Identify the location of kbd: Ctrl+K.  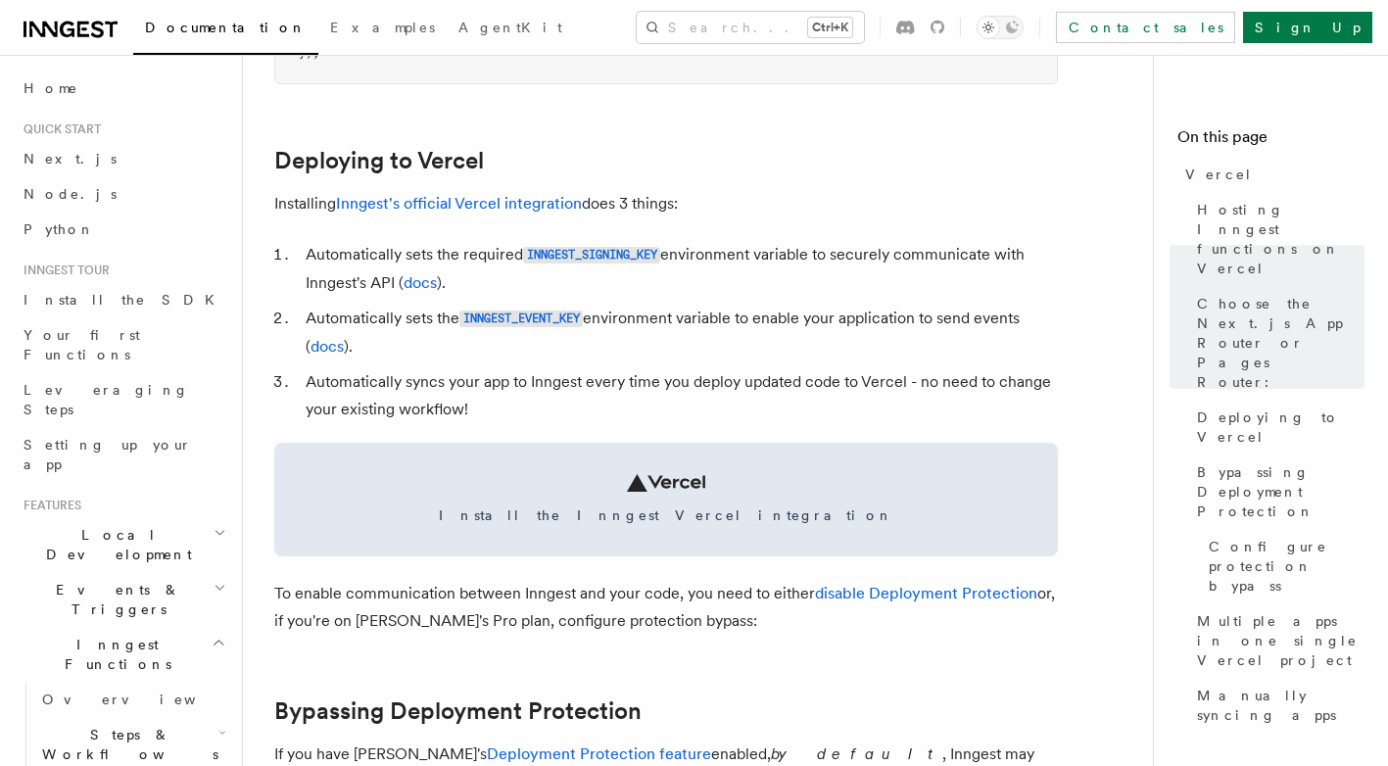
(830, 27).